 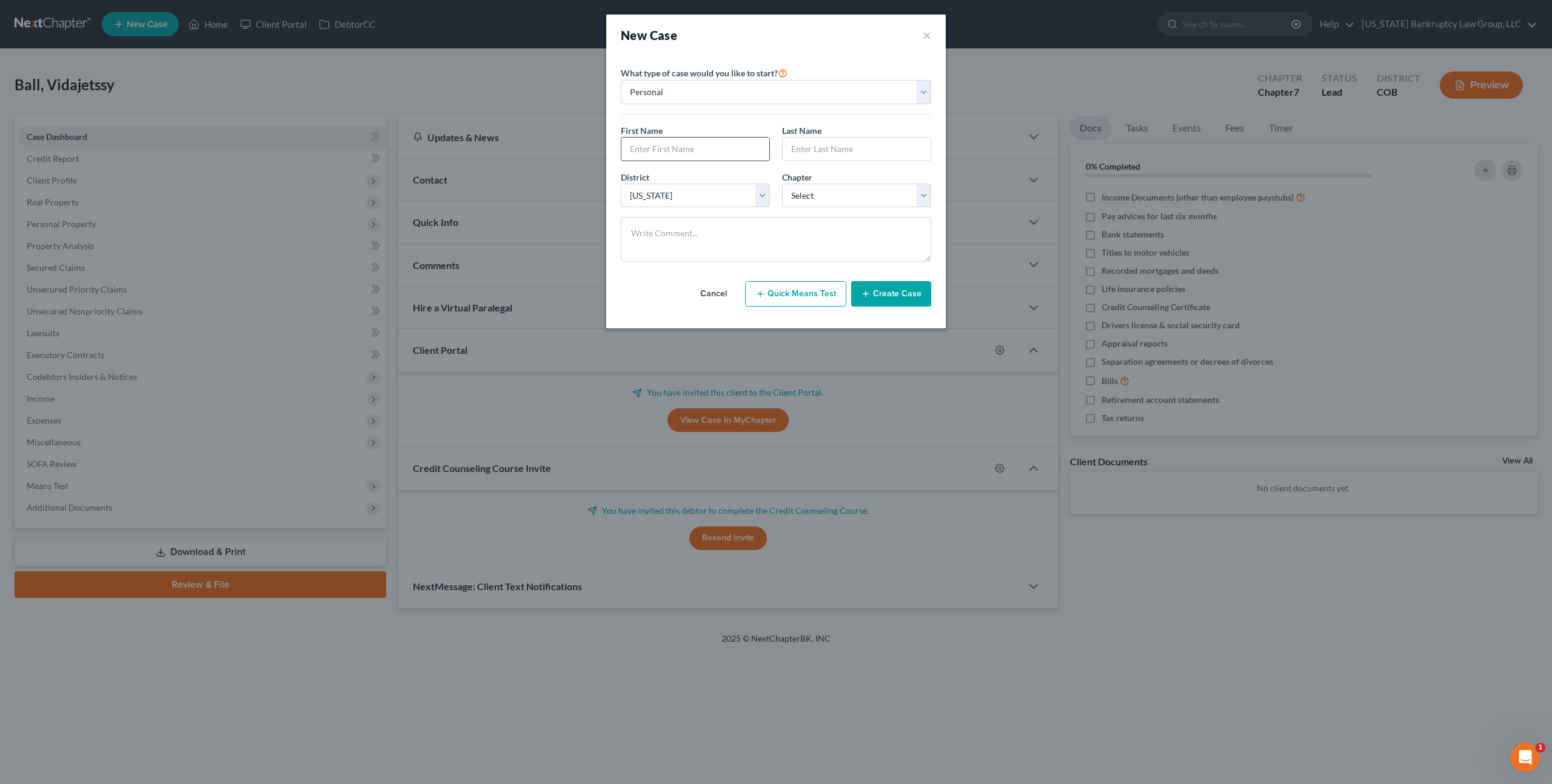 I want to click on span: 1, so click(x=1541, y=747).